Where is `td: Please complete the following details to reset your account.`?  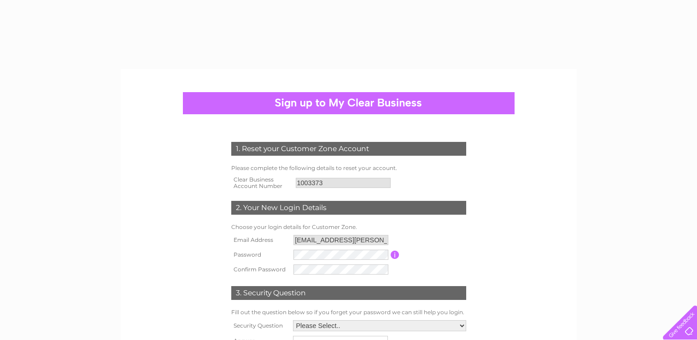
td: Please complete the following details to reset your account. is located at coordinates (349, 168).